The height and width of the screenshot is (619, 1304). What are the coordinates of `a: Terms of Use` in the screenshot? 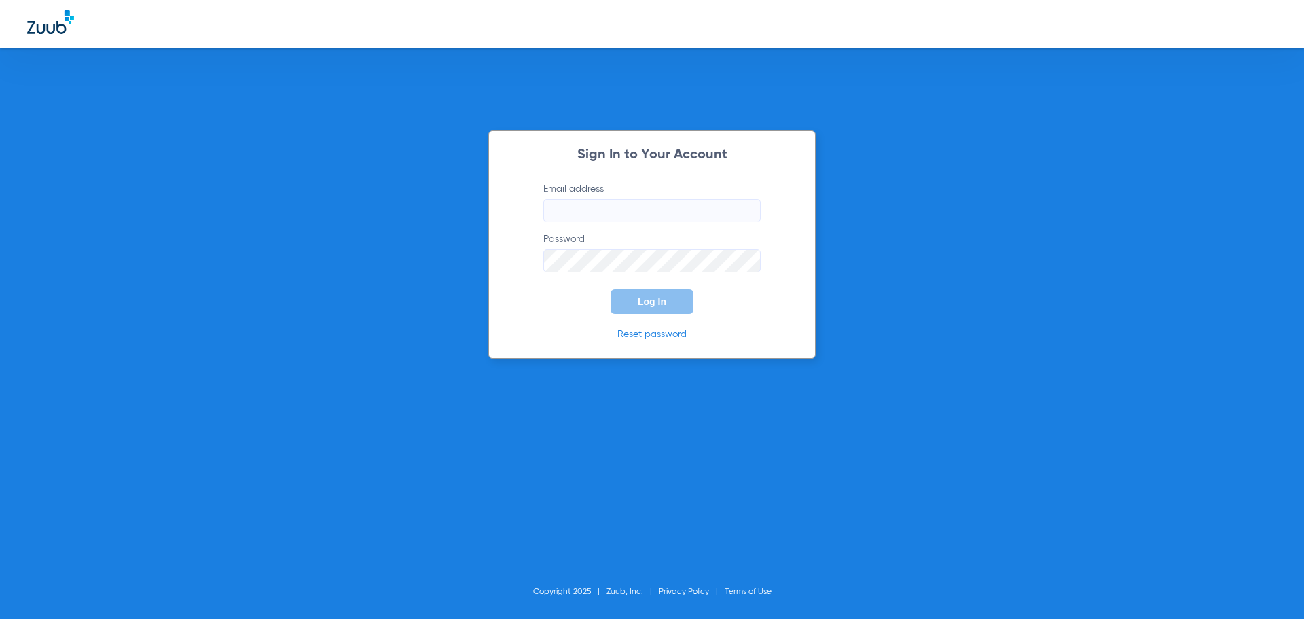 It's located at (748, 591).